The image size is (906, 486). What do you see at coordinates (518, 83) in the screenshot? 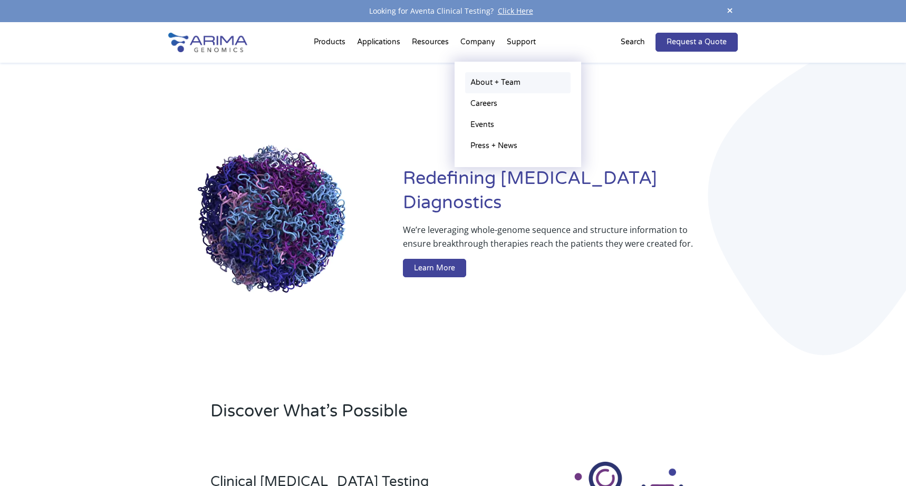
I see `a: About + Team` at bounding box center [518, 83].